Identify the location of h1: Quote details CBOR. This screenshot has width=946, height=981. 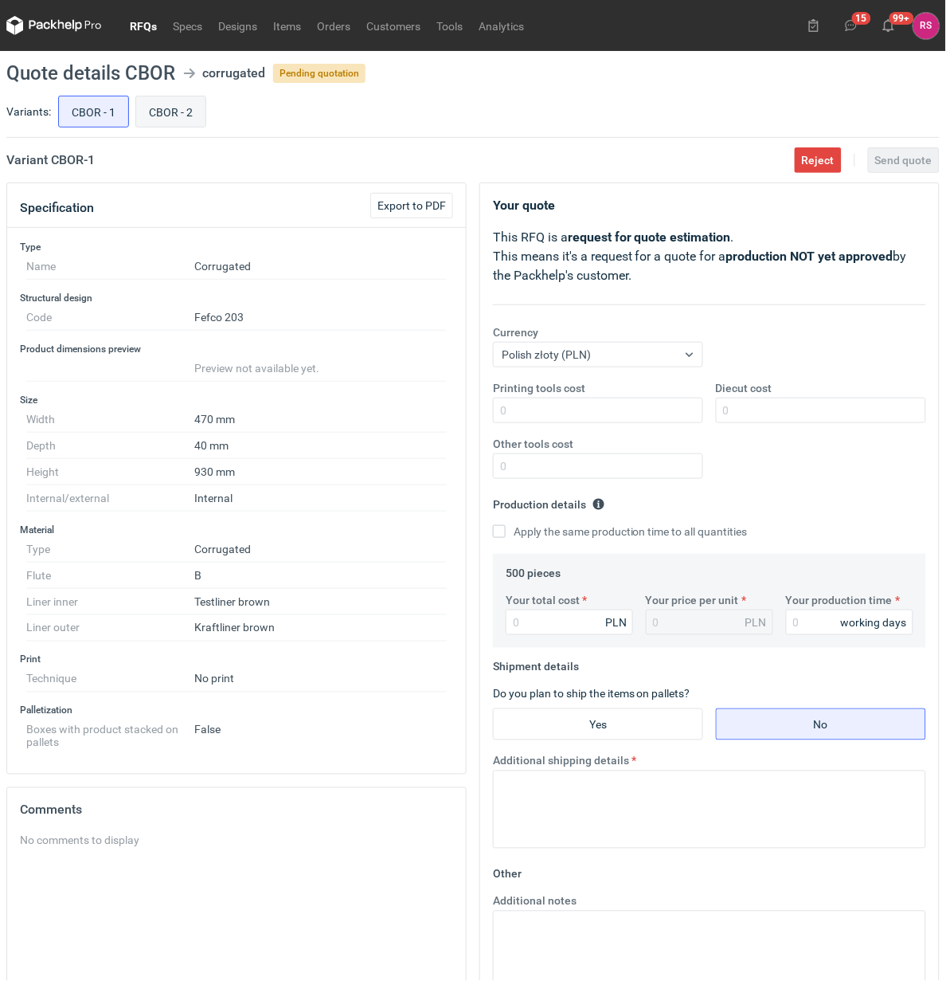
(91, 73).